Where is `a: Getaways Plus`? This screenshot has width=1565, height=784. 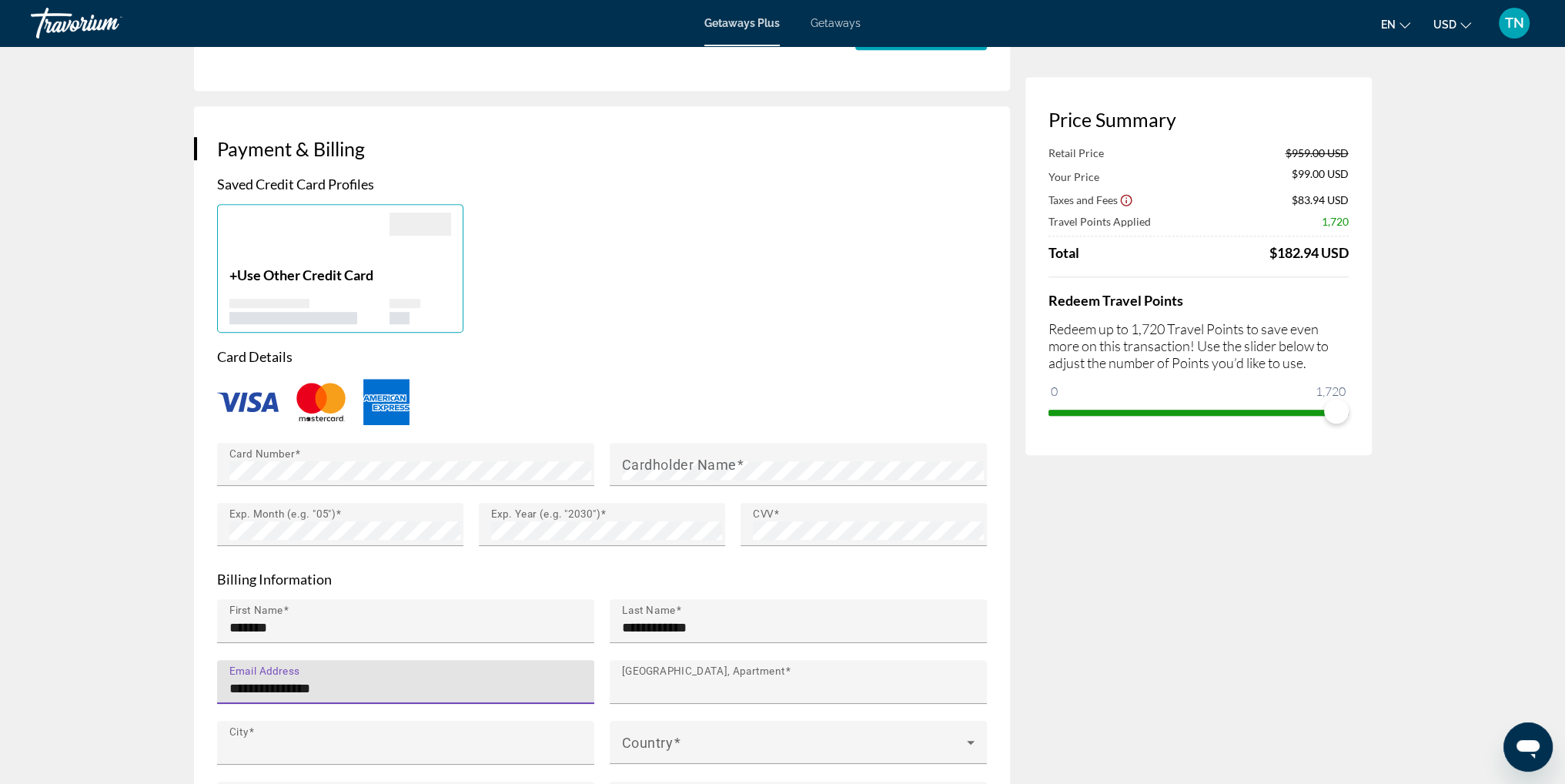
a: Getaways Plus is located at coordinates (742, 23).